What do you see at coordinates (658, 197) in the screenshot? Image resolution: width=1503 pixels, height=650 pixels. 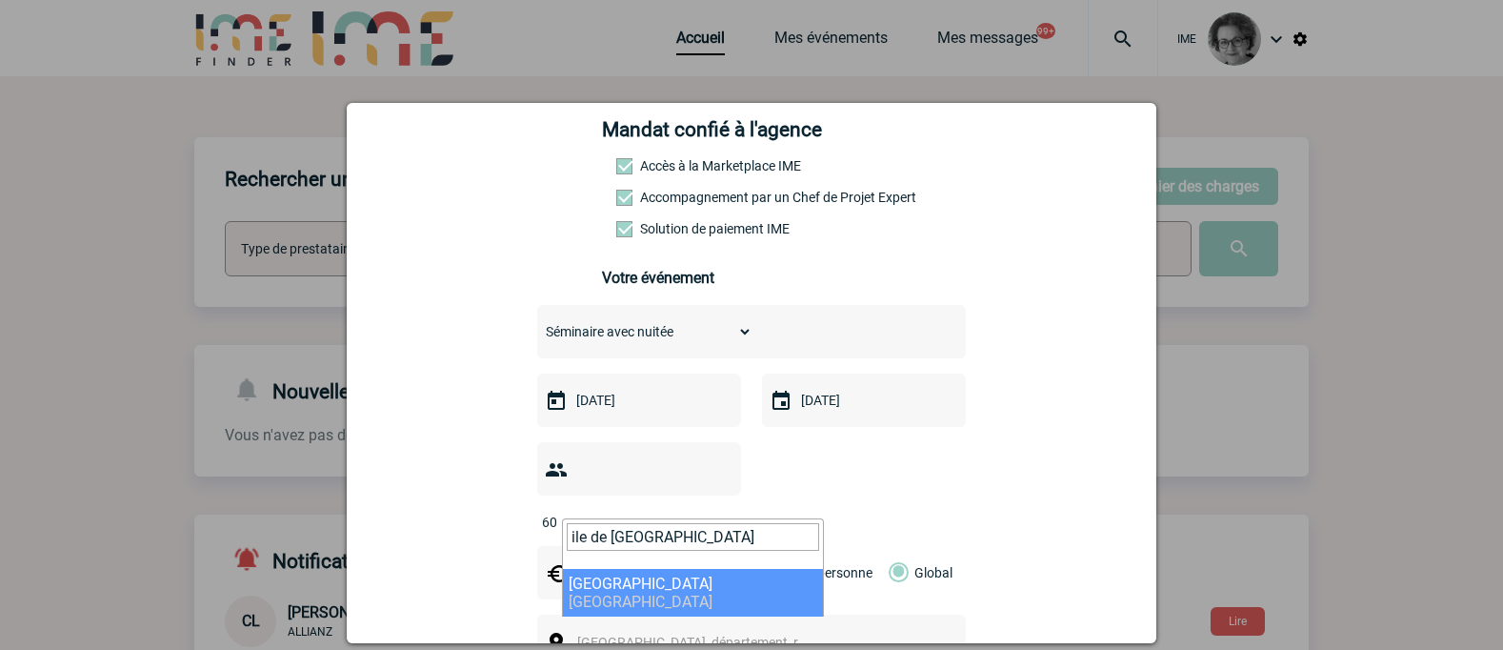 I see `label: Prestation payante` at bounding box center [658, 197].